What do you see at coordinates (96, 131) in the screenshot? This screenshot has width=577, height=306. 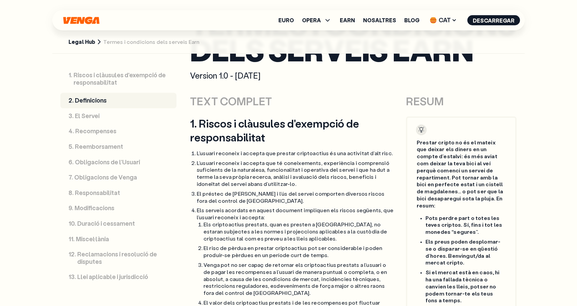 I see `p: Recompenses` at bounding box center [96, 131].